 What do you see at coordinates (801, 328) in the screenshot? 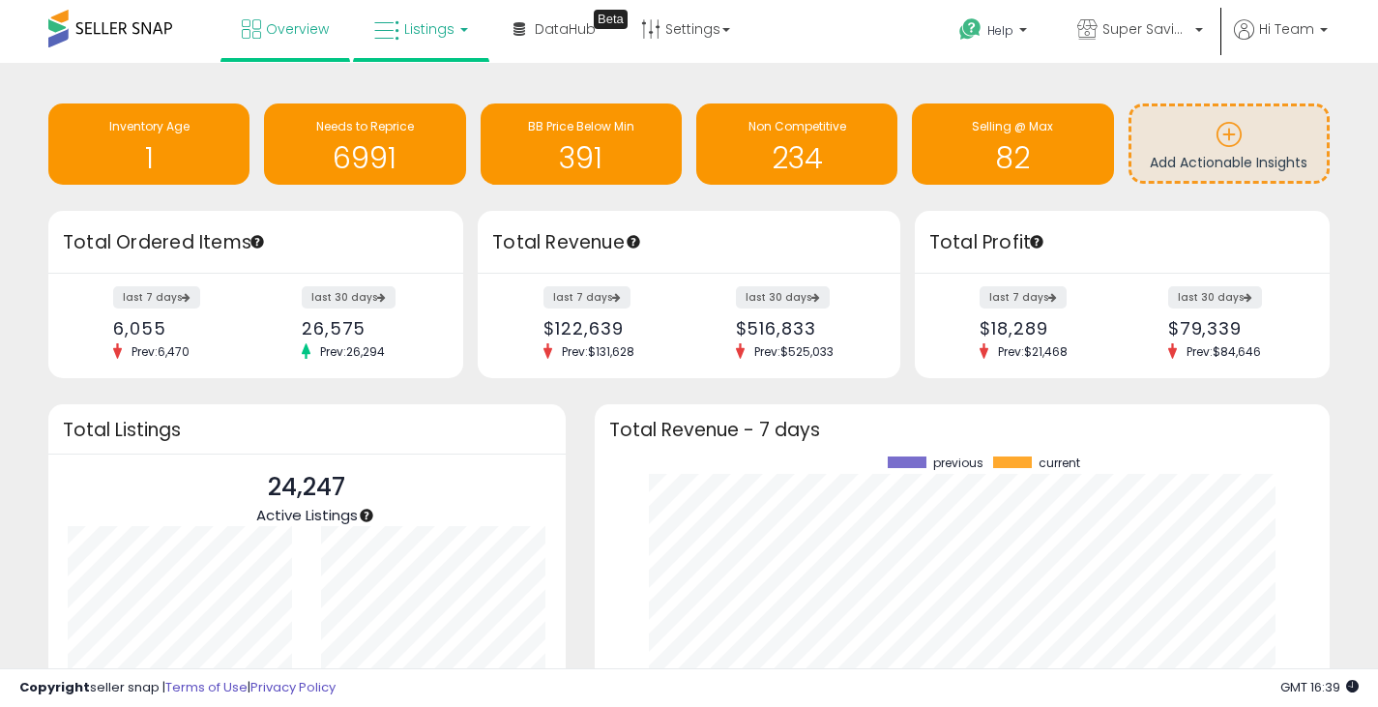
I see `div: $516,833` at bounding box center [801, 328].